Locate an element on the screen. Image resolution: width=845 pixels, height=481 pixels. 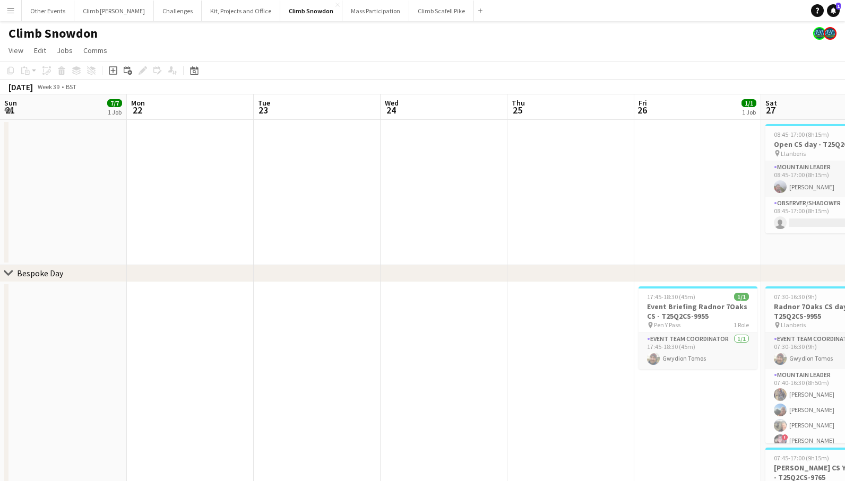
span: Mon is located at coordinates (138, 103).